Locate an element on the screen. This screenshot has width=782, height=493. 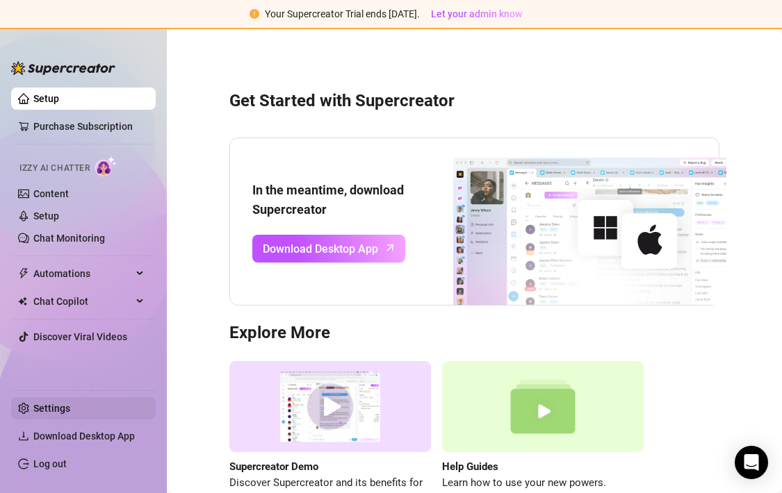
img: download app is located at coordinates (565, 222).